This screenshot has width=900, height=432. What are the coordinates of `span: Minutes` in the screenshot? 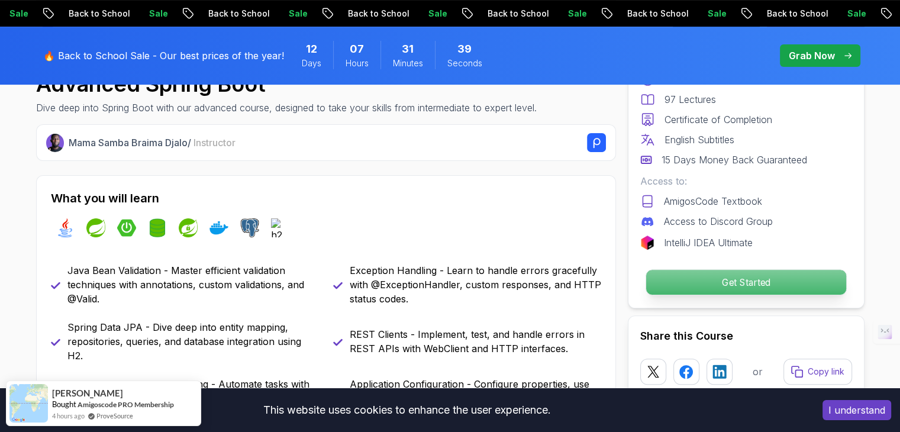 It's located at (408, 63).